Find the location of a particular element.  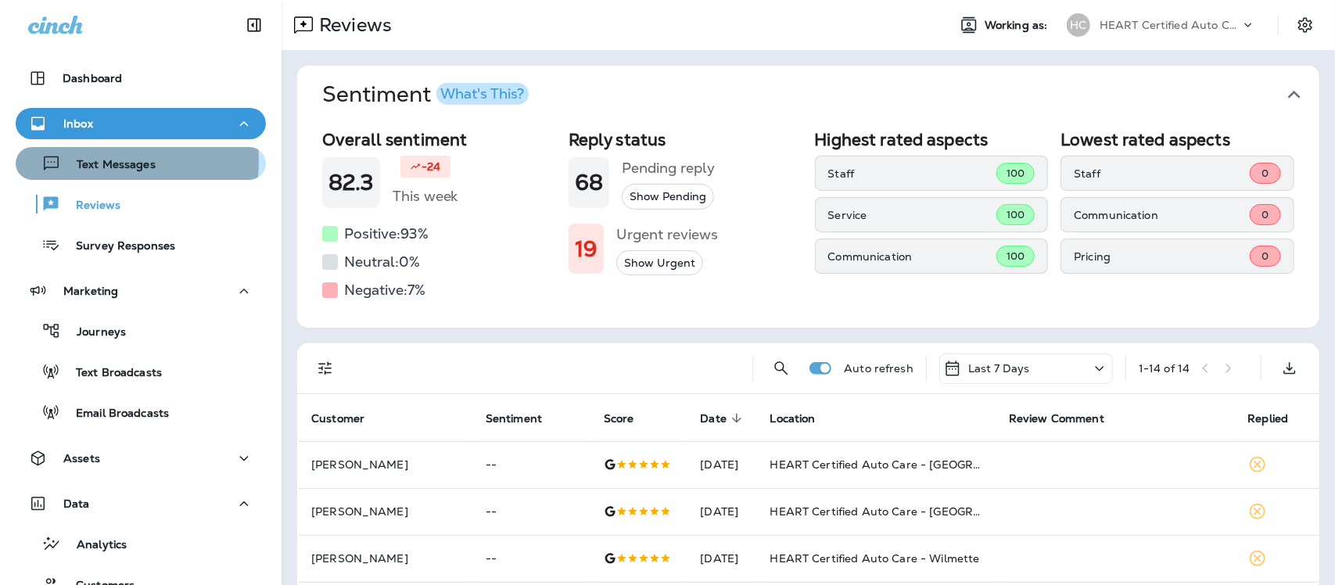

div: What's This? is located at coordinates (482, 94).